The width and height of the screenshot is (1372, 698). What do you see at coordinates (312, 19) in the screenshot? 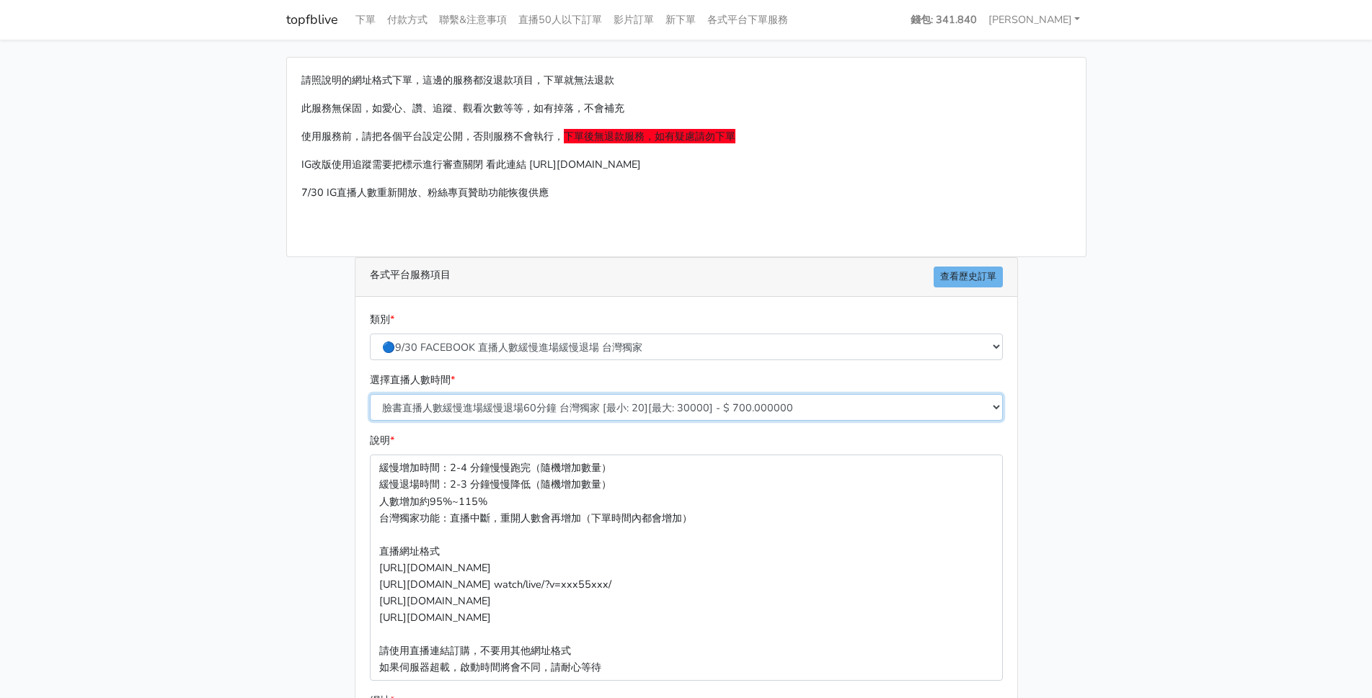
I see `a: topfblive` at bounding box center [312, 19].